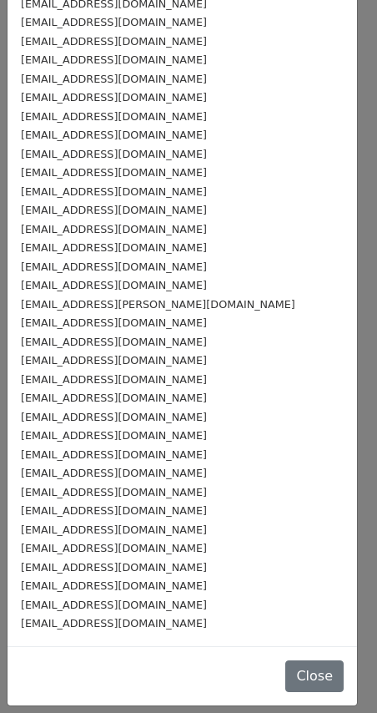  I want to click on button: Close, so click(315, 676).